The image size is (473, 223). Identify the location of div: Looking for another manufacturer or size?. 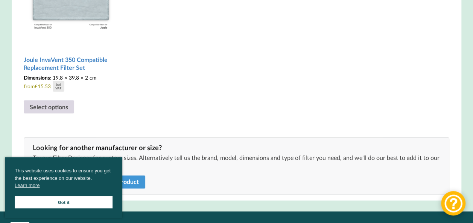
(236, 148).